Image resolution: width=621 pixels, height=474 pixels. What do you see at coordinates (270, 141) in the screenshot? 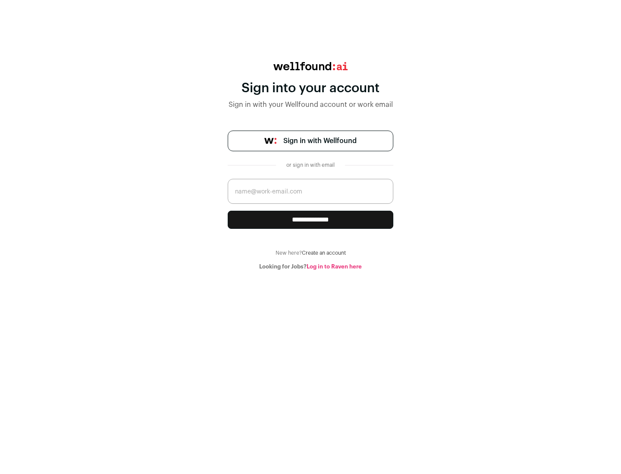
I see `img: wellfound-symbol-flush-black-fb3c872781a75f747ccb3a119075da62bfe97bd399995f84a933054e44a575c4.png` at bounding box center [270, 141].